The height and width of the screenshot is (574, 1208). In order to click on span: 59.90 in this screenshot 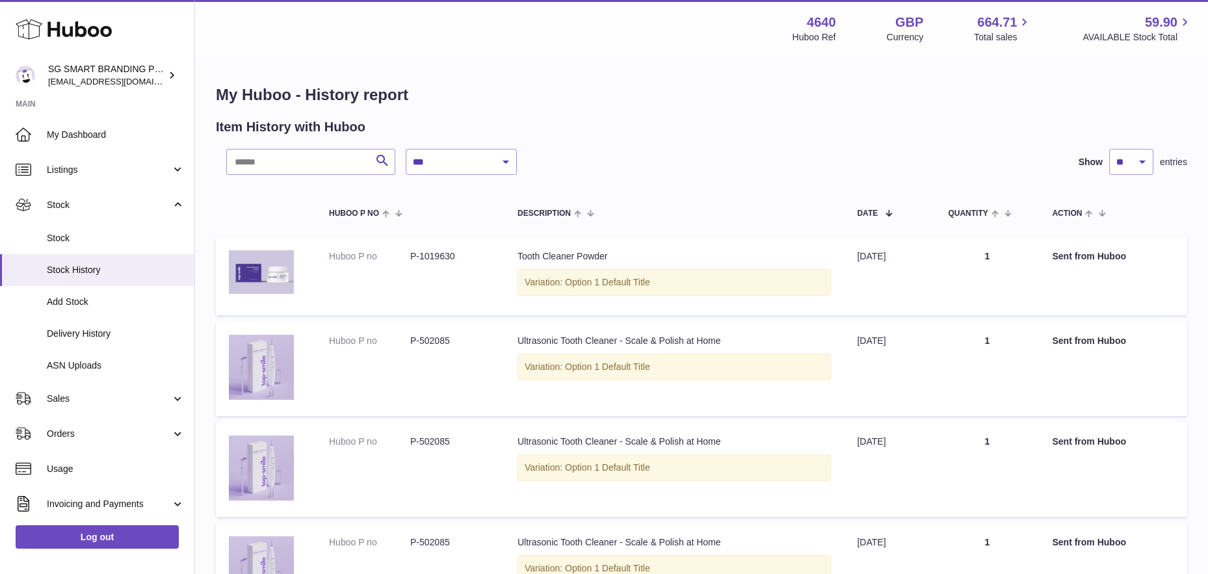, I will do `click(1161, 22)`.